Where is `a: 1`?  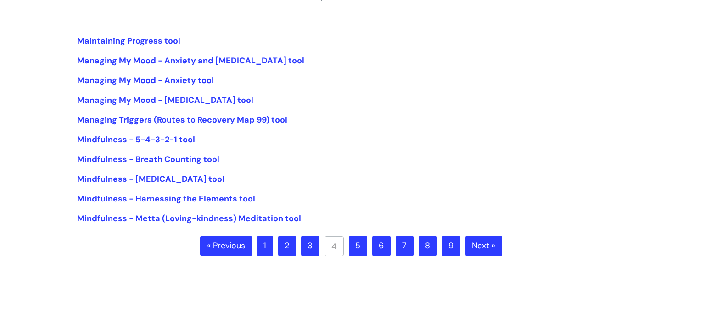 a: 1 is located at coordinates (265, 246).